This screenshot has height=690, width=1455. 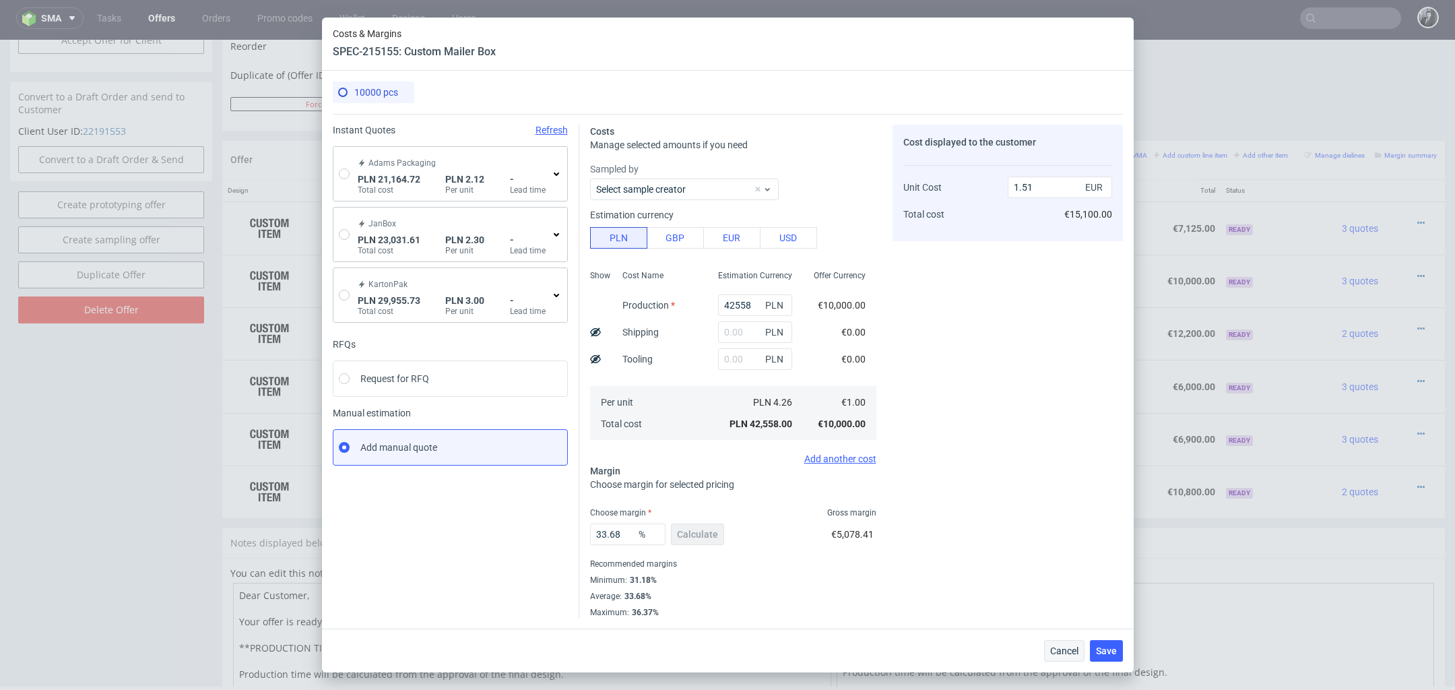 I want to click on span: Refresh, so click(x=552, y=130).